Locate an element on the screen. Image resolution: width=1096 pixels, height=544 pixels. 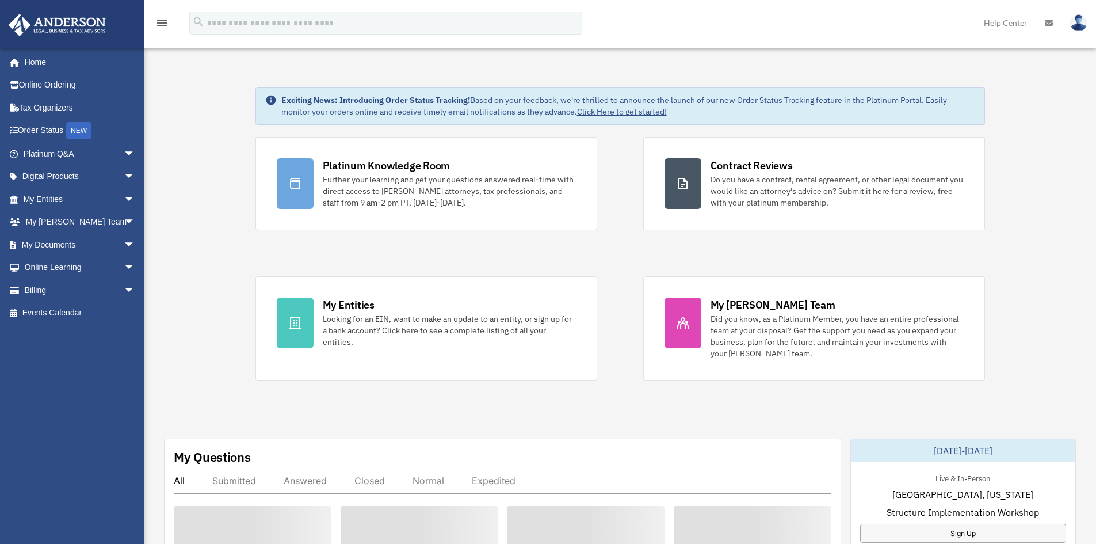
div: Did you know, as a Platinum Member, you have an entire professional team at your disposal? Get th... is located at coordinates (837, 336).